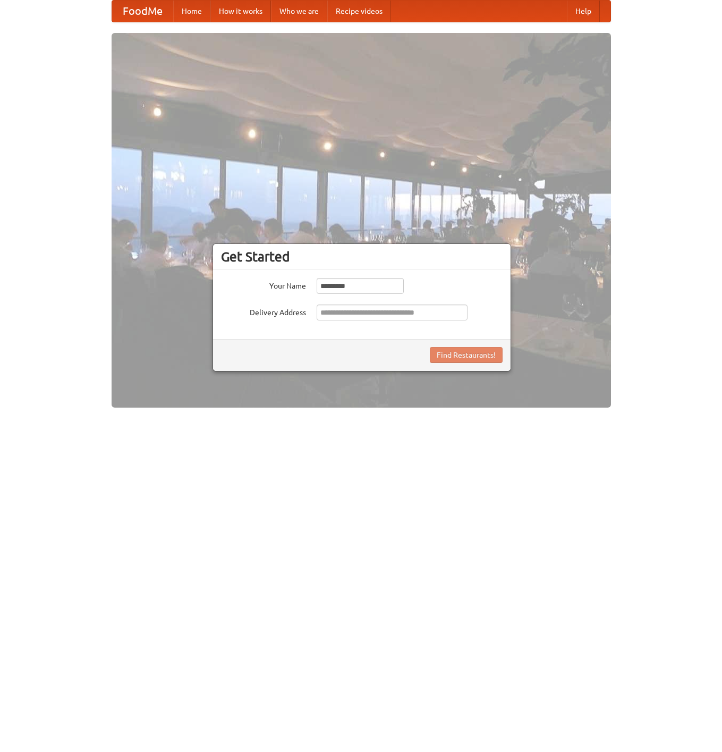  What do you see at coordinates (584, 11) in the screenshot?
I see `a: Help` at bounding box center [584, 11].